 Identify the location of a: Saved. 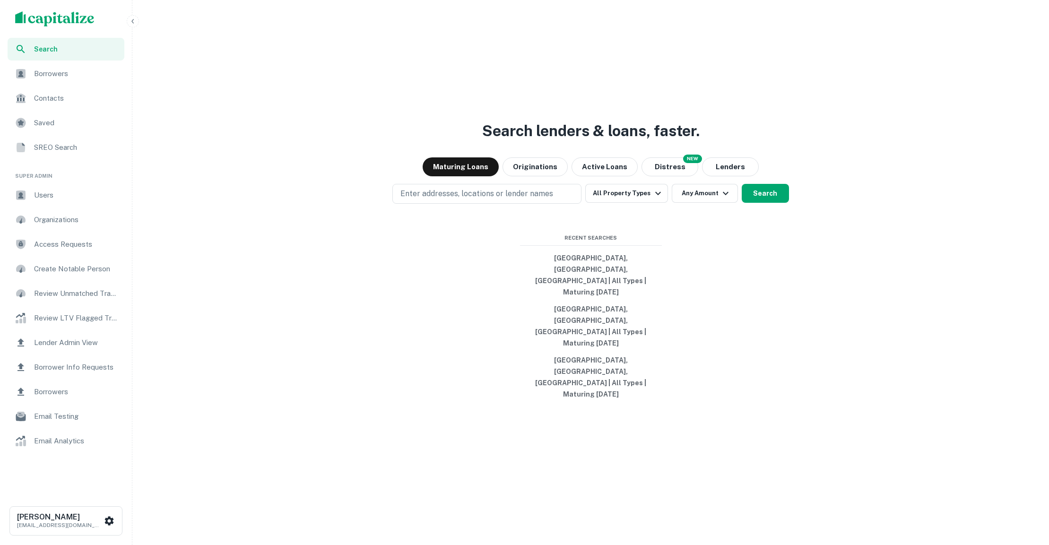
(66, 123).